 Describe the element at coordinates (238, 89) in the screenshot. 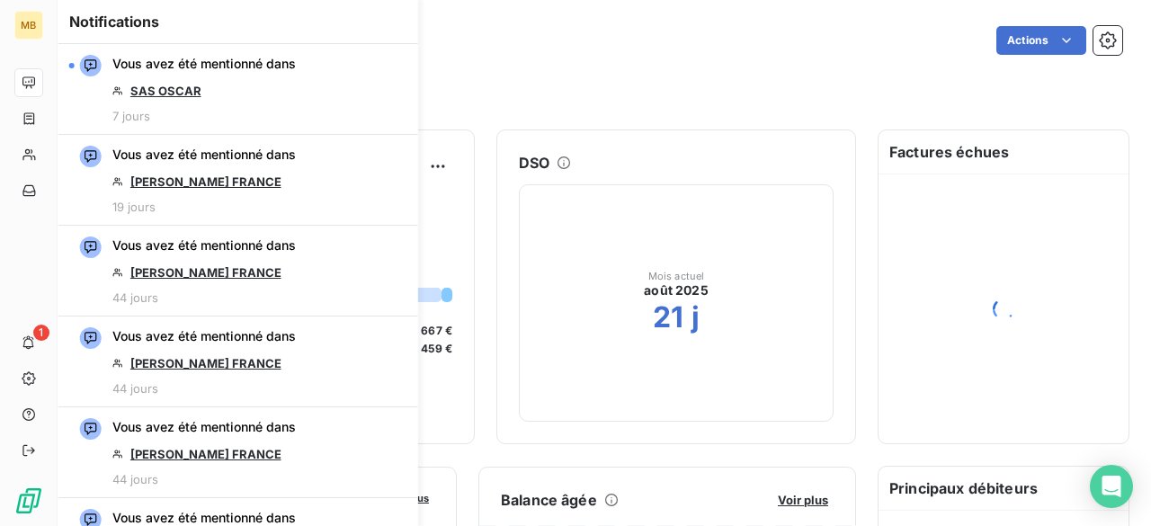

I see `button: Vous avez été mentionné dansSAS OSCAR7 jours` at that location.